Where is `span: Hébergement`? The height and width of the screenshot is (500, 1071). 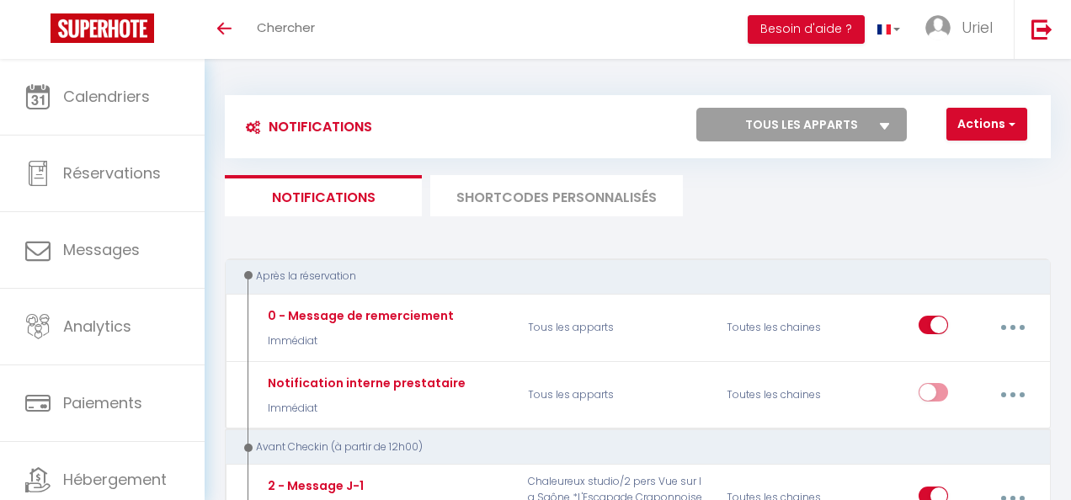
span: Hébergement is located at coordinates (114, 479).